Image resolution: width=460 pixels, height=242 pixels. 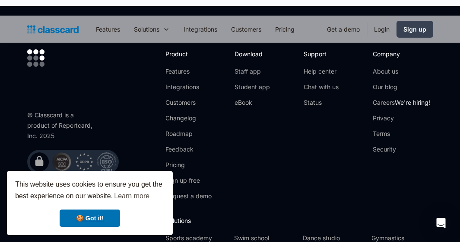 What do you see at coordinates (90, 191) in the screenshot?
I see `span: This website uses cookies to ensure you get the best experience on our website.` at bounding box center [90, 191].